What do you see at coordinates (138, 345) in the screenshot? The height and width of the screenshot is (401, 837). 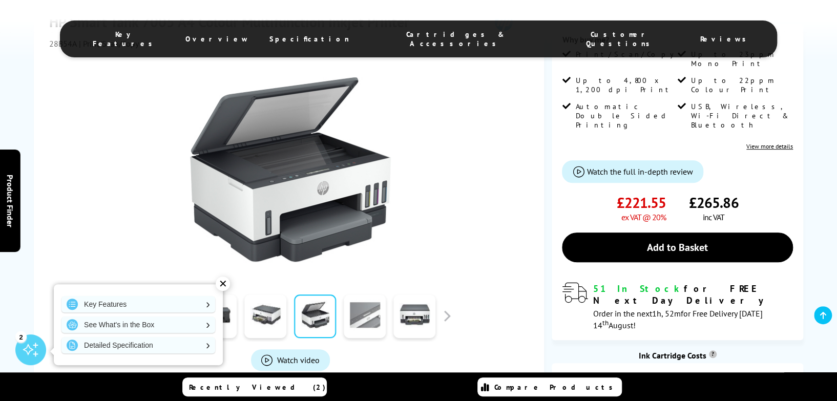 I see `a: Detailed Specification` at bounding box center [138, 345].